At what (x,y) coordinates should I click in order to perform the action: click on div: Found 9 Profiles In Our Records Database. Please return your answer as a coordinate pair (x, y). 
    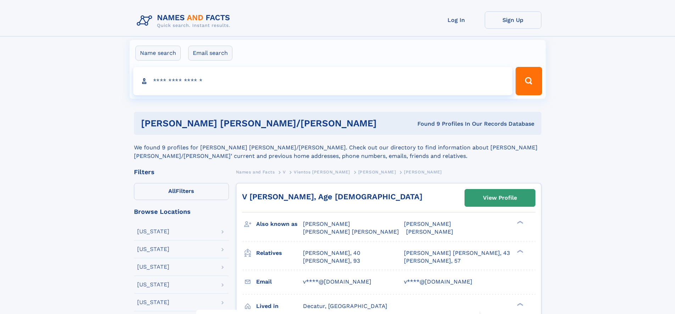
    Looking at the image, I should click on (466, 124).